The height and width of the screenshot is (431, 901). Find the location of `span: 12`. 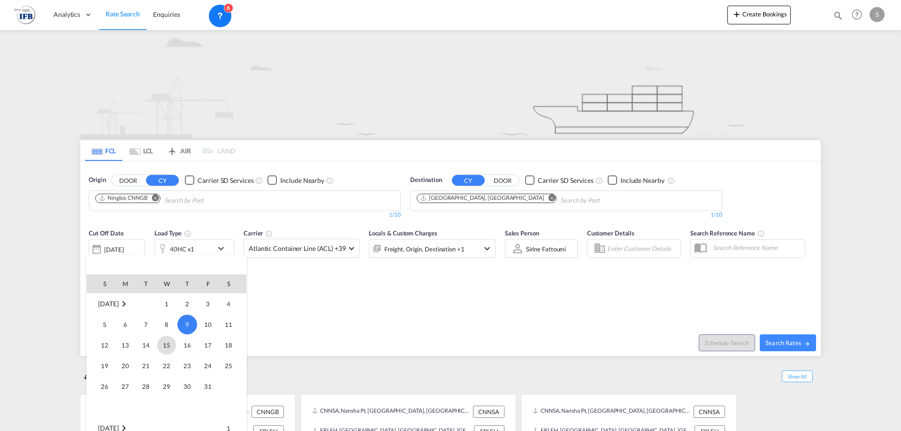

span: 12 is located at coordinates (105, 345).